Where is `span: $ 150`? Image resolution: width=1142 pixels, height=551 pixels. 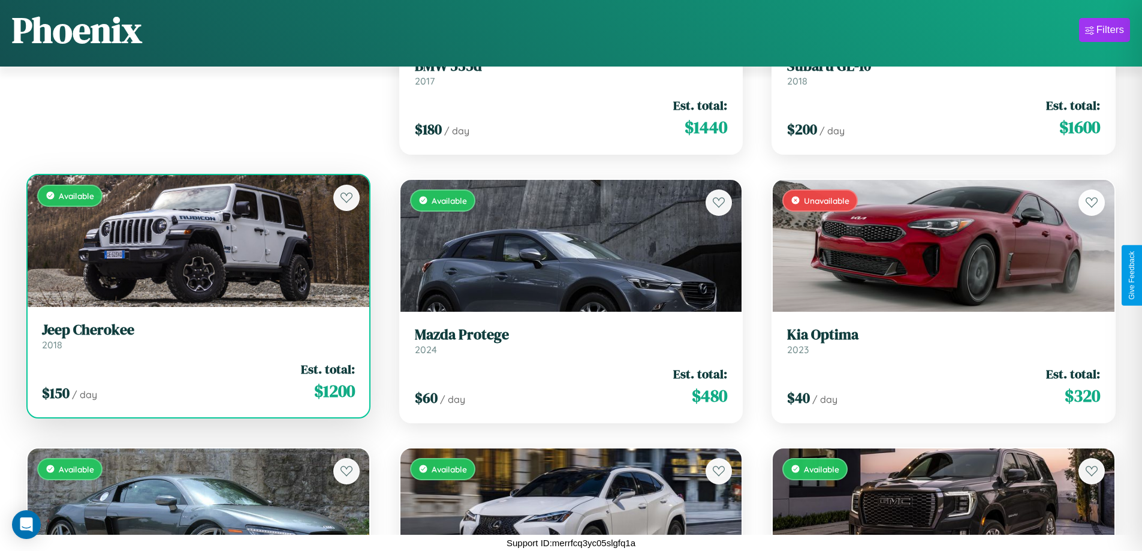 span: $ 150 is located at coordinates (56, 393).